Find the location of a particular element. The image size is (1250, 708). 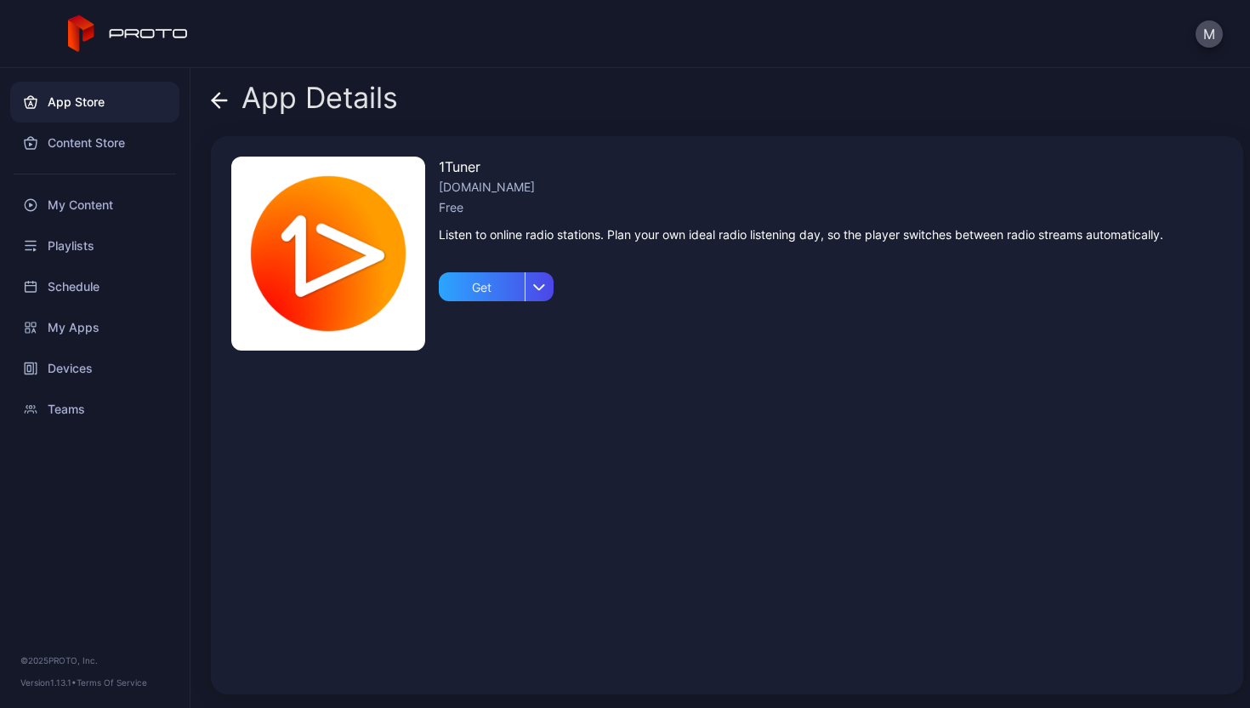

a: App Store is located at coordinates (94, 102).